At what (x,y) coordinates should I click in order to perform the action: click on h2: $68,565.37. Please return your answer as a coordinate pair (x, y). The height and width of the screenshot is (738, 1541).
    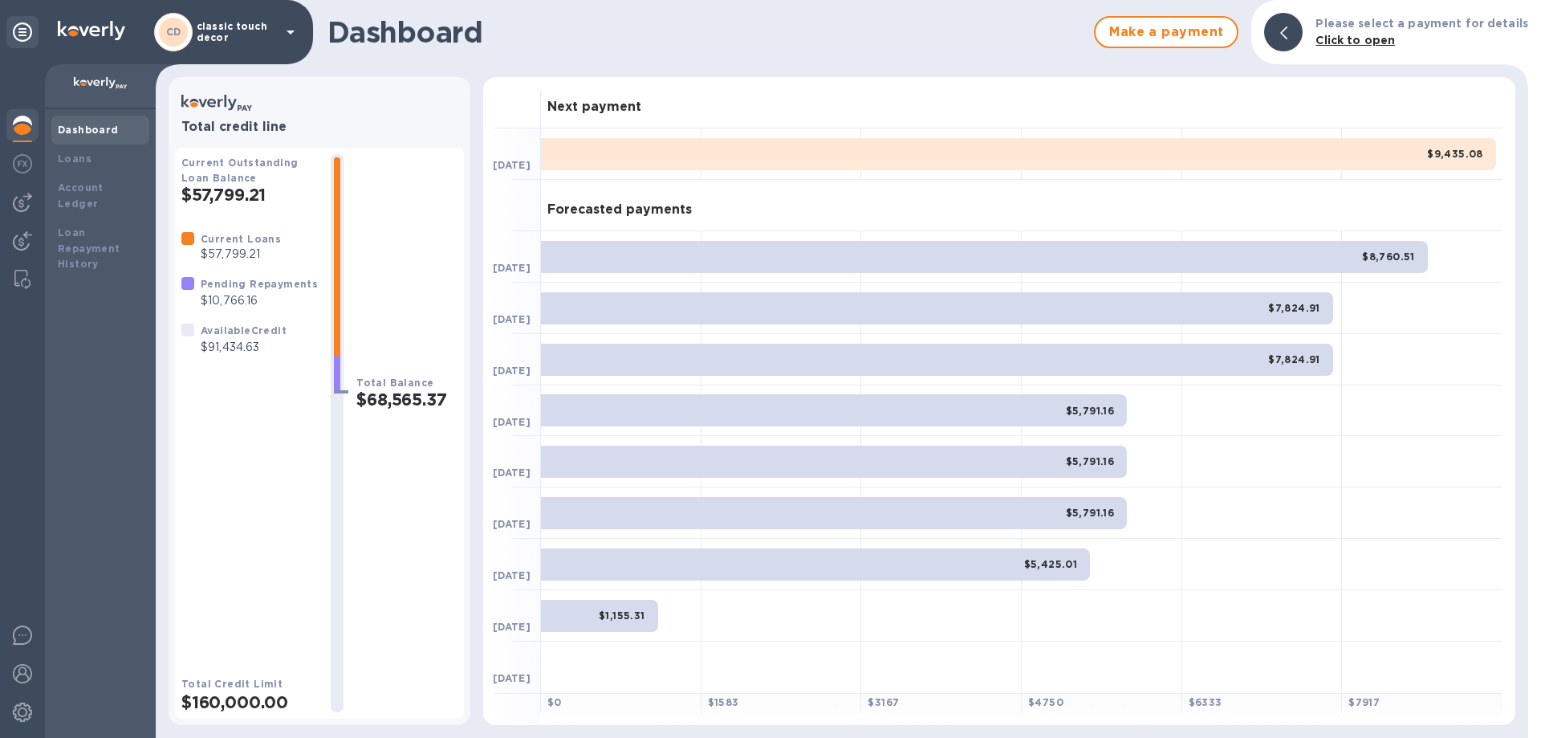
    Looking at the image, I should click on (407, 399).